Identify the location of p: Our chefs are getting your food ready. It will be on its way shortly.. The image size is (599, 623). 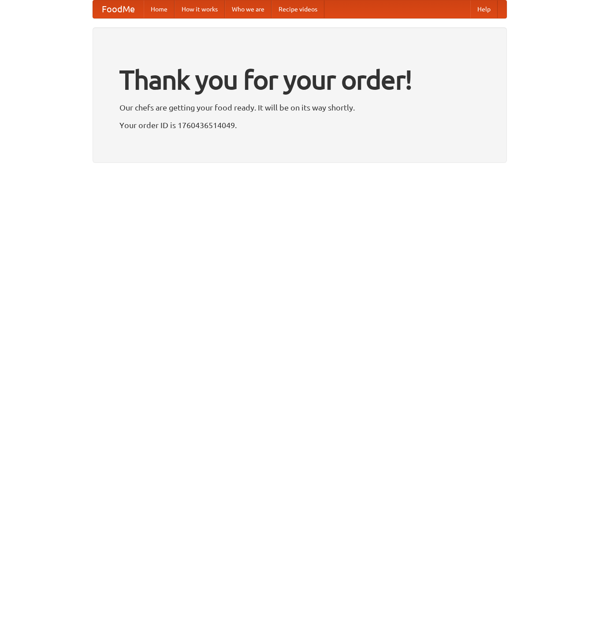
(300, 107).